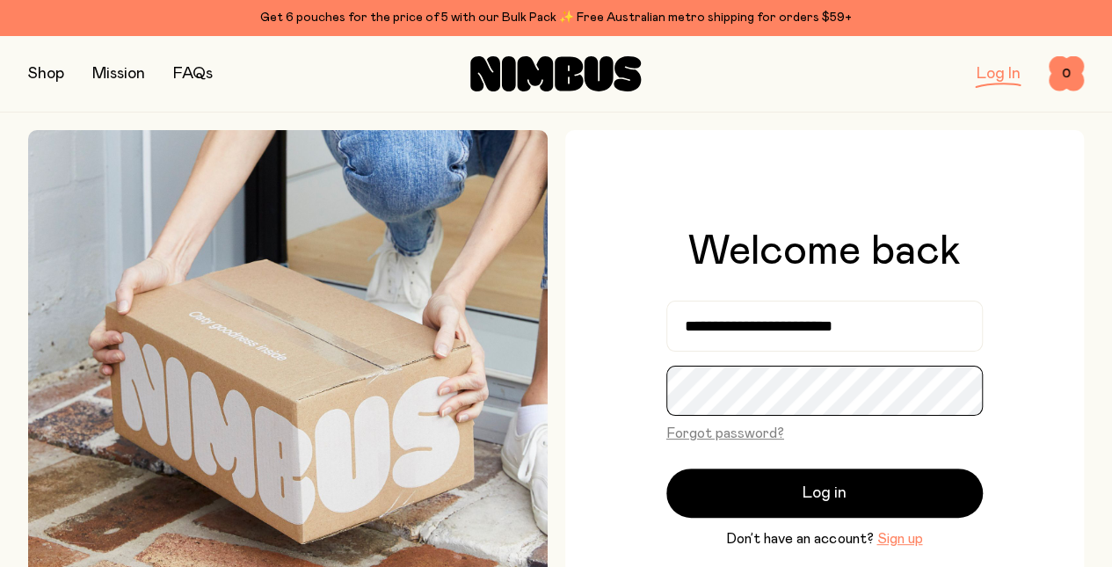 The width and height of the screenshot is (1112, 567). What do you see at coordinates (824, 493) in the screenshot?
I see `span: Log in` at bounding box center [824, 493].